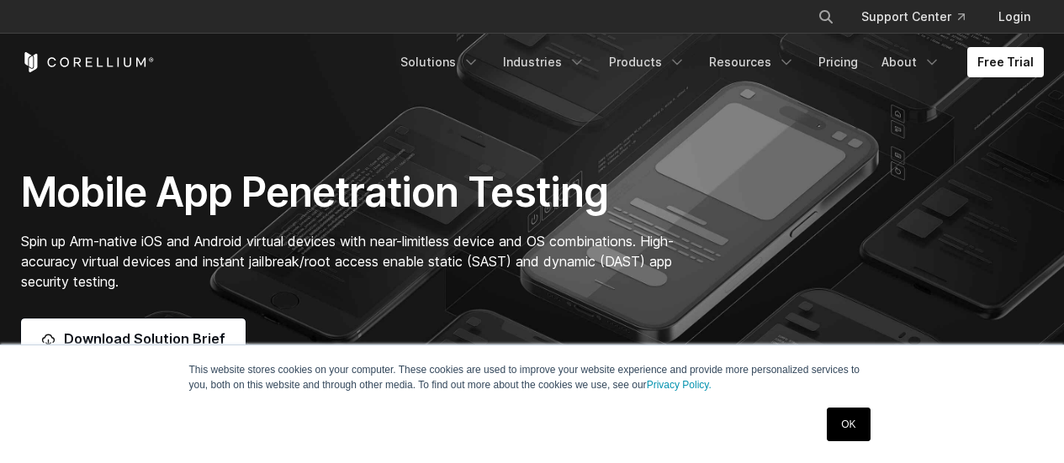 Image resolution: width=1064 pixels, height=463 pixels. Describe the element at coordinates (848, 425) in the screenshot. I see `a: OK` at that location.